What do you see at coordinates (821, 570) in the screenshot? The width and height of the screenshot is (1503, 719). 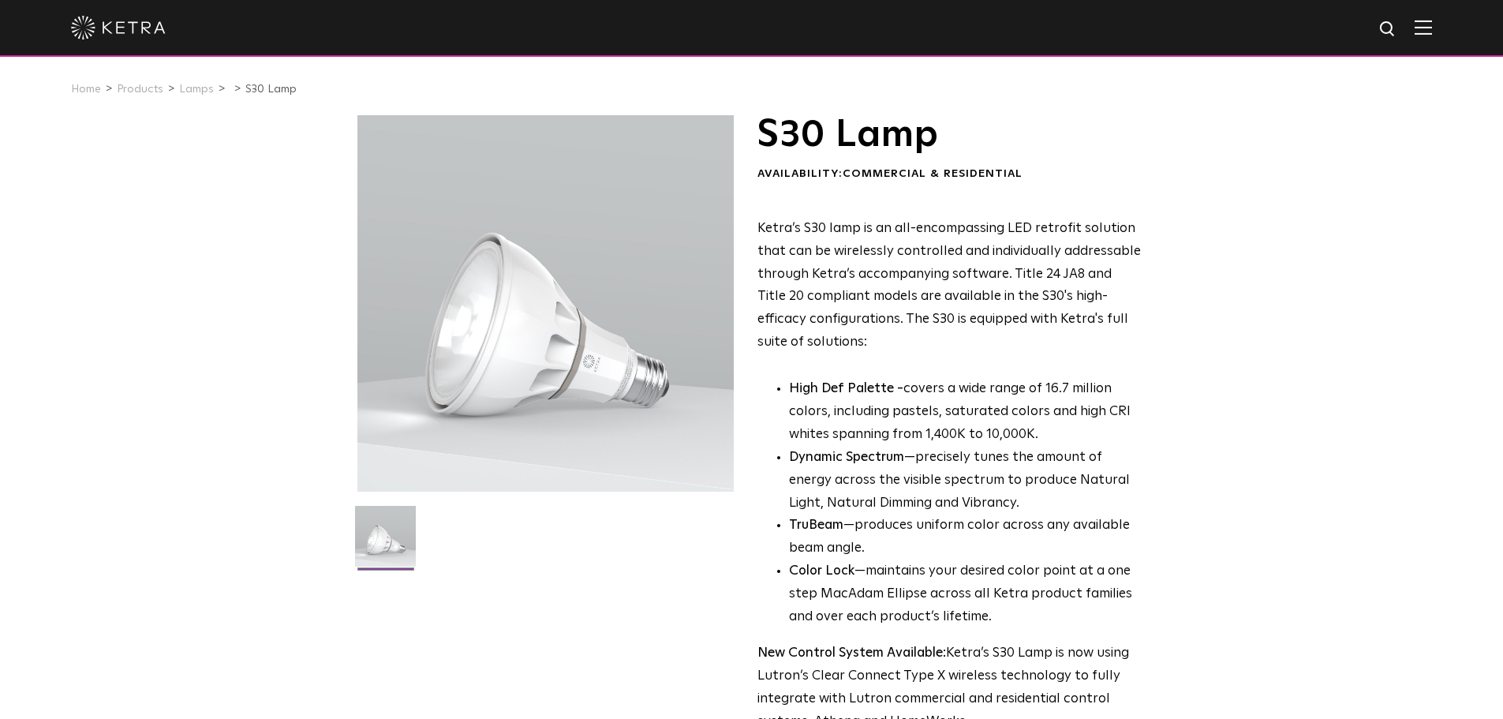 I see `strong: Color Lock` at bounding box center [821, 570].